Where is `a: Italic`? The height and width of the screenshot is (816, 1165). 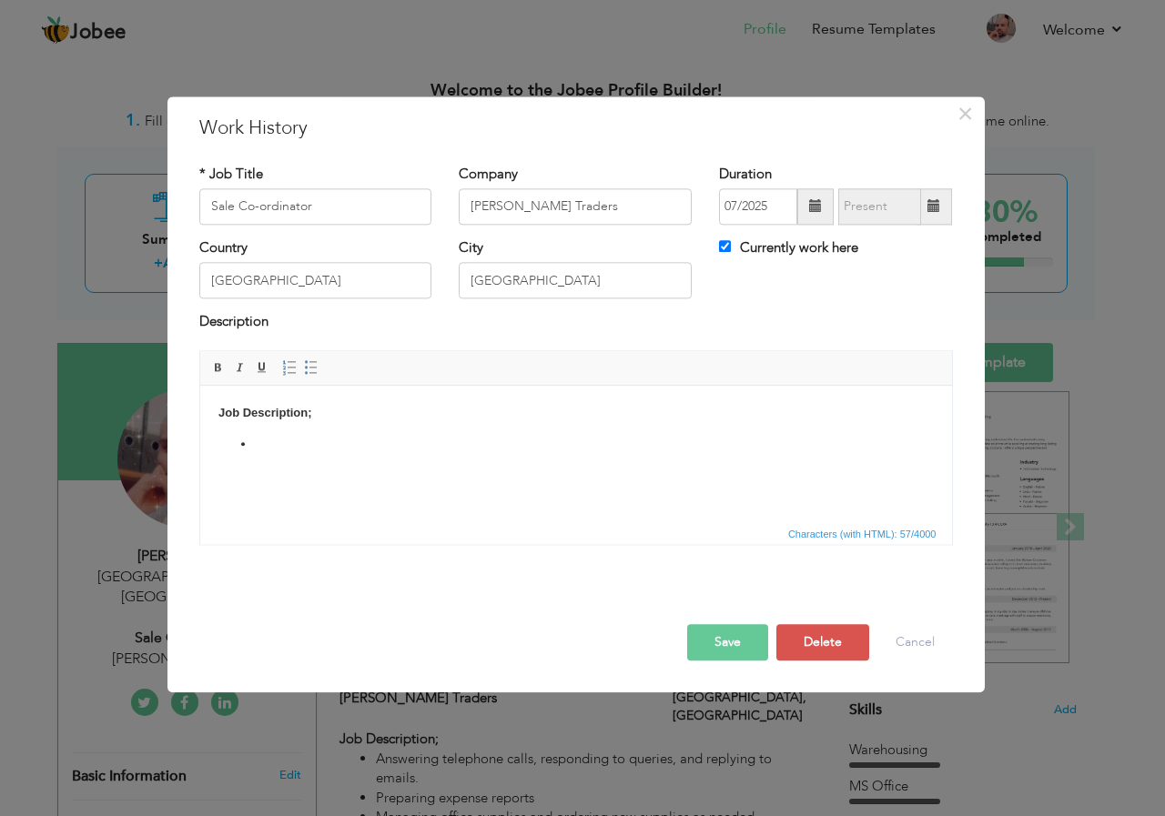
a: Italic is located at coordinates (240, 368).